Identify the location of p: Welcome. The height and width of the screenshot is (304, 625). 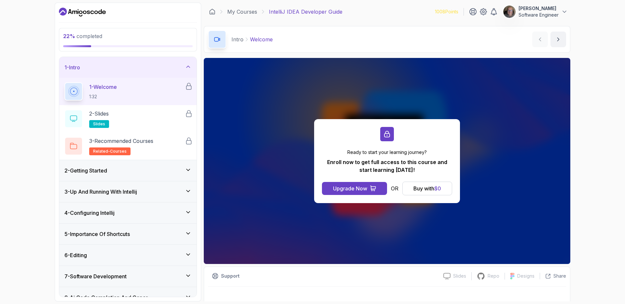
(261, 39).